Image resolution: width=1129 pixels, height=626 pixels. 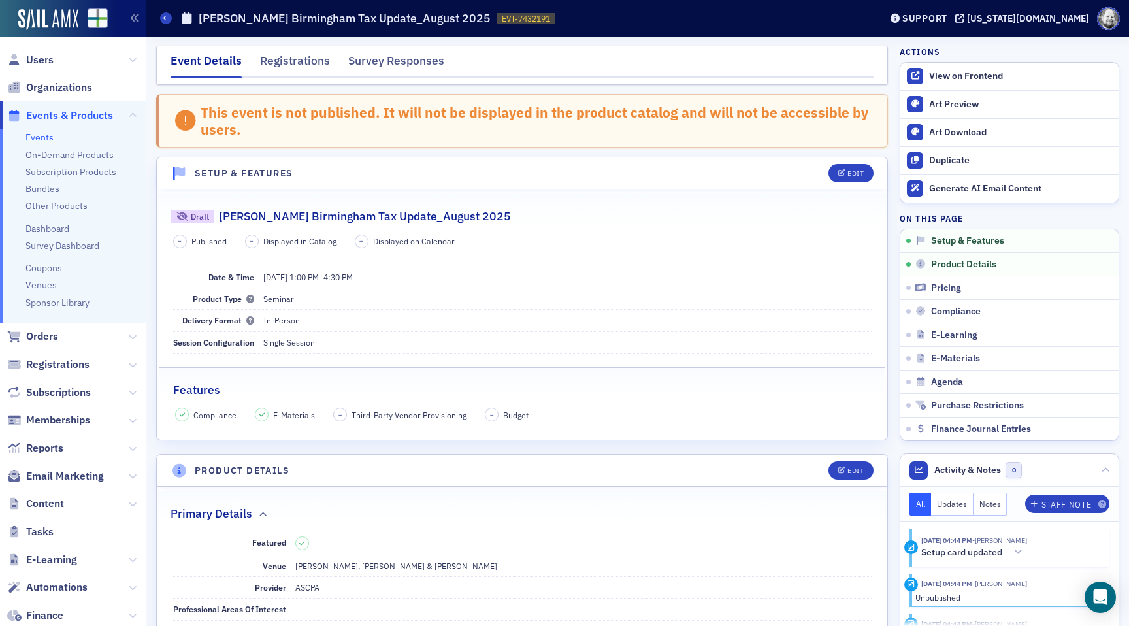 I want to click on span: Events & Products, so click(x=69, y=116).